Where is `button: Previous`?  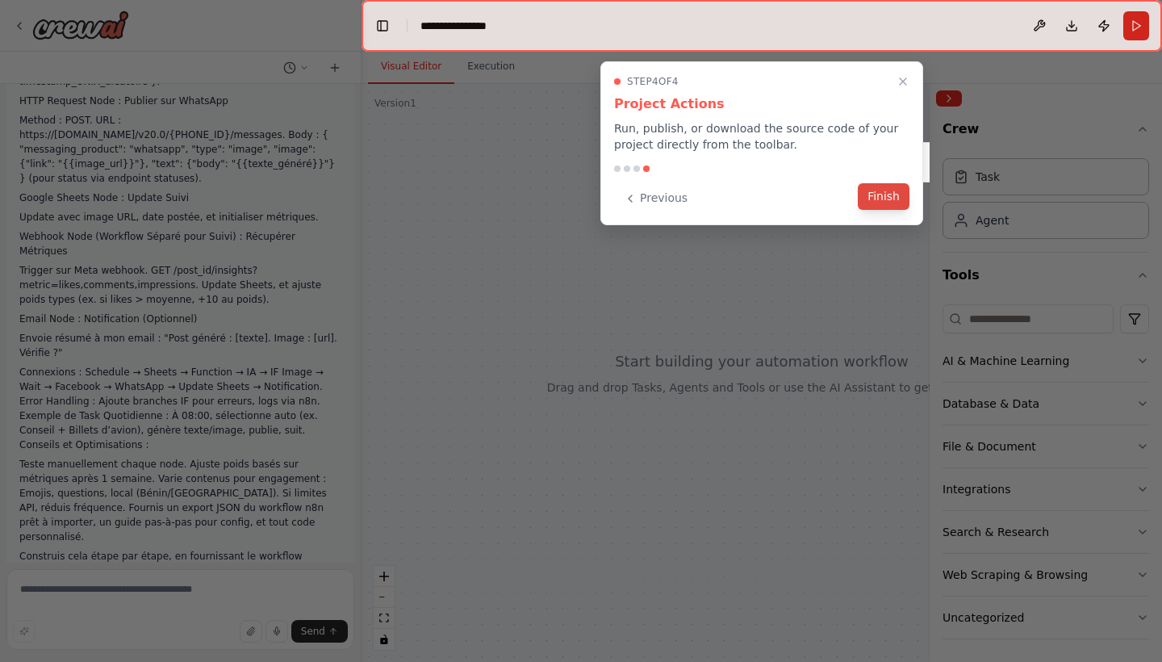 button: Previous is located at coordinates (655, 198).